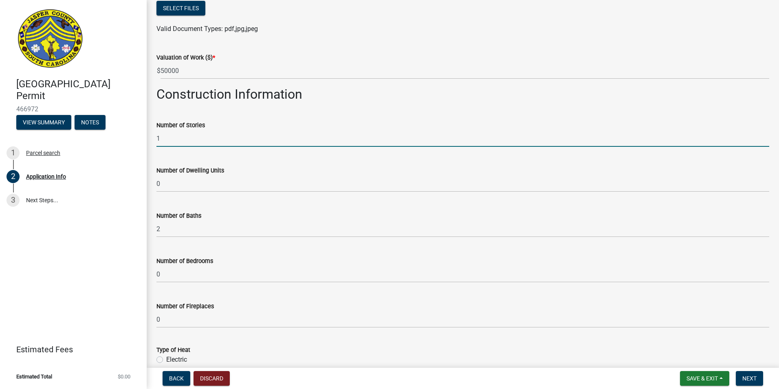 The width and height of the screenshot is (779, 389). Describe the element at coordinates (176, 378) in the screenshot. I see `span: Back` at that location.